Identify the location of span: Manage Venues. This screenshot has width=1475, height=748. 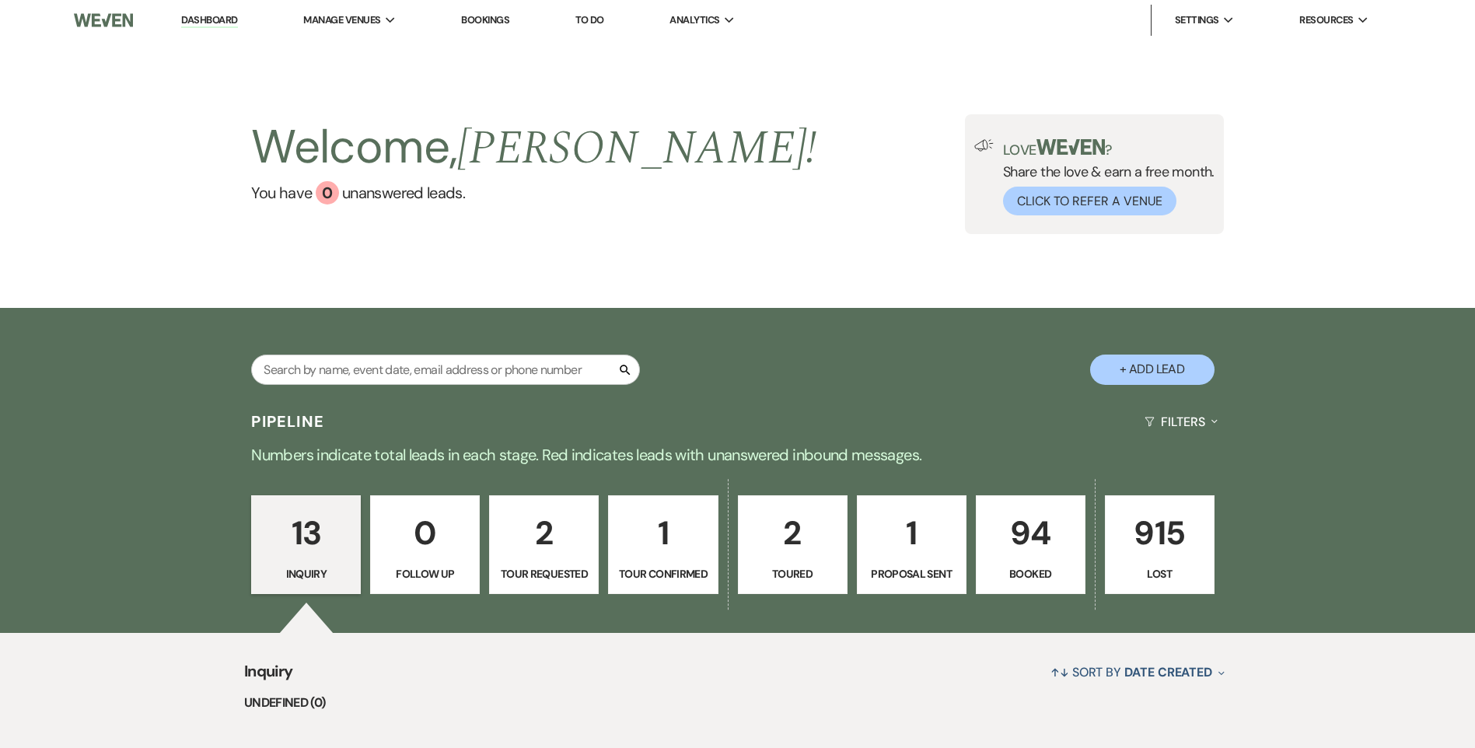
(341, 20).